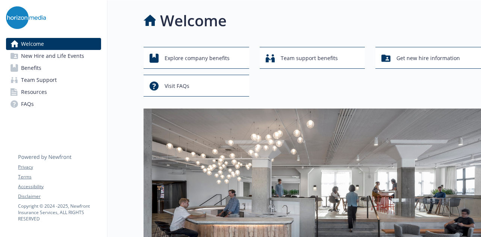  Describe the element at coordinates (59, 187) in the screenshot. I see `a: Accessibility` at that location.